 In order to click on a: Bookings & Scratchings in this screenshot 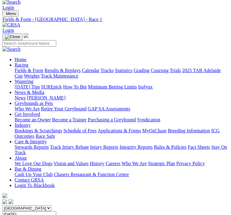, I will do `click(38, 130)`.